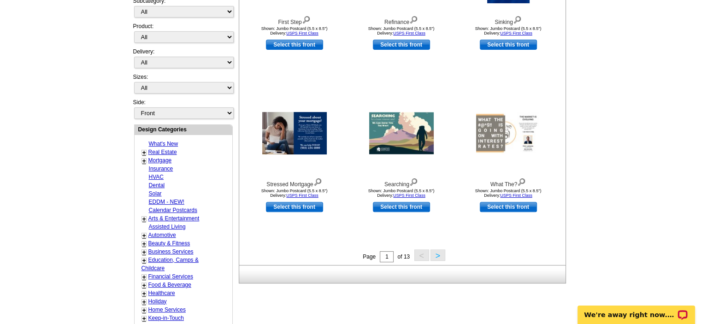 This screenshot has height=324, width=701. I want to click on a: Keep-in-Touch, so click(166, 318).